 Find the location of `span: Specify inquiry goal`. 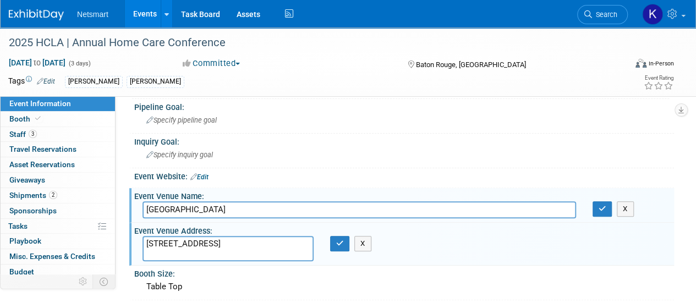

span: Specify inquiry goal is located at coordinates (179, 155).